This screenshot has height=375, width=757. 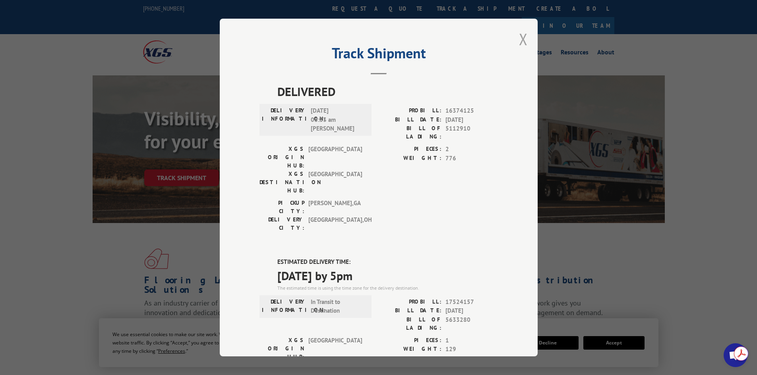 What do you see at coordinates (471, 324) in the screenshot?
I see `span: 5633280` at bounding box center [471, 324].